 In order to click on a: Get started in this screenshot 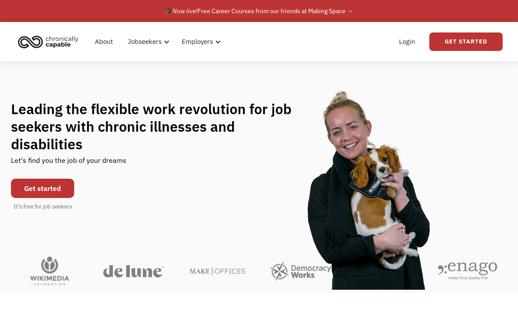, I will do `click(43, 188)`.